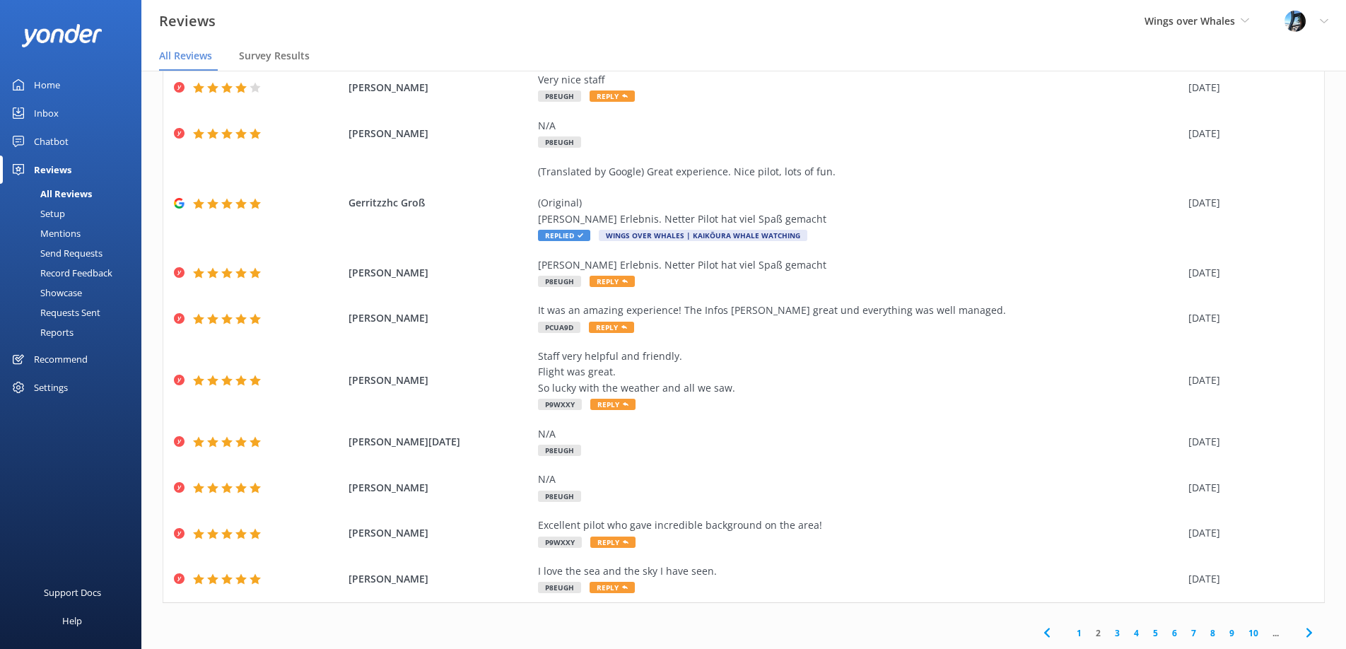 This screenshot has height=649, width=1346. What do you see at coordinates (75, 313) in the screenshot?
I see `a: Requests Sent` at bounding box center [75, 313].